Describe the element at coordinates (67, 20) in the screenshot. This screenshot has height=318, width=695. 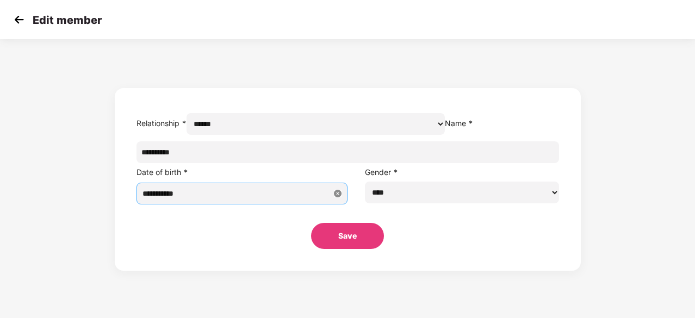
I see `p: Edit member` at that location.